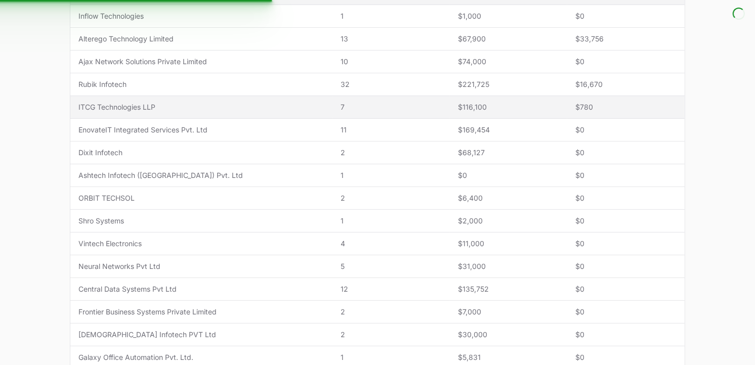 This screenshot has width=755, height=365. Describe the element at coordinates (391, 39) in the screenshot. I see `span: 13` at that location.